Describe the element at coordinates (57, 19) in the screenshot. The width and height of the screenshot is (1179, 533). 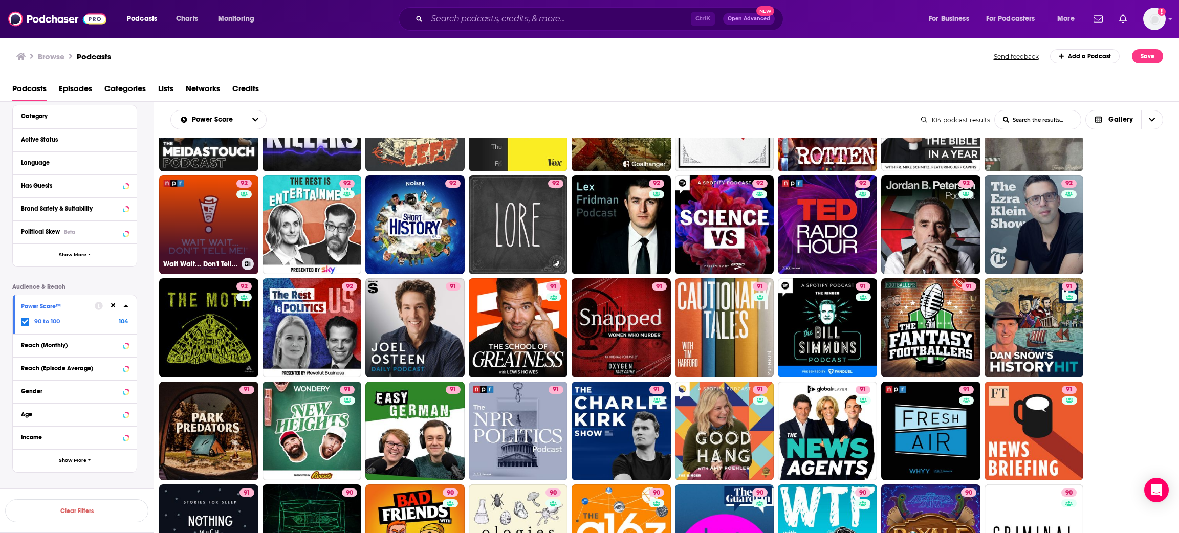
I see `img: Podchaser - Follow, Share and Rate Podcasts` at that location.